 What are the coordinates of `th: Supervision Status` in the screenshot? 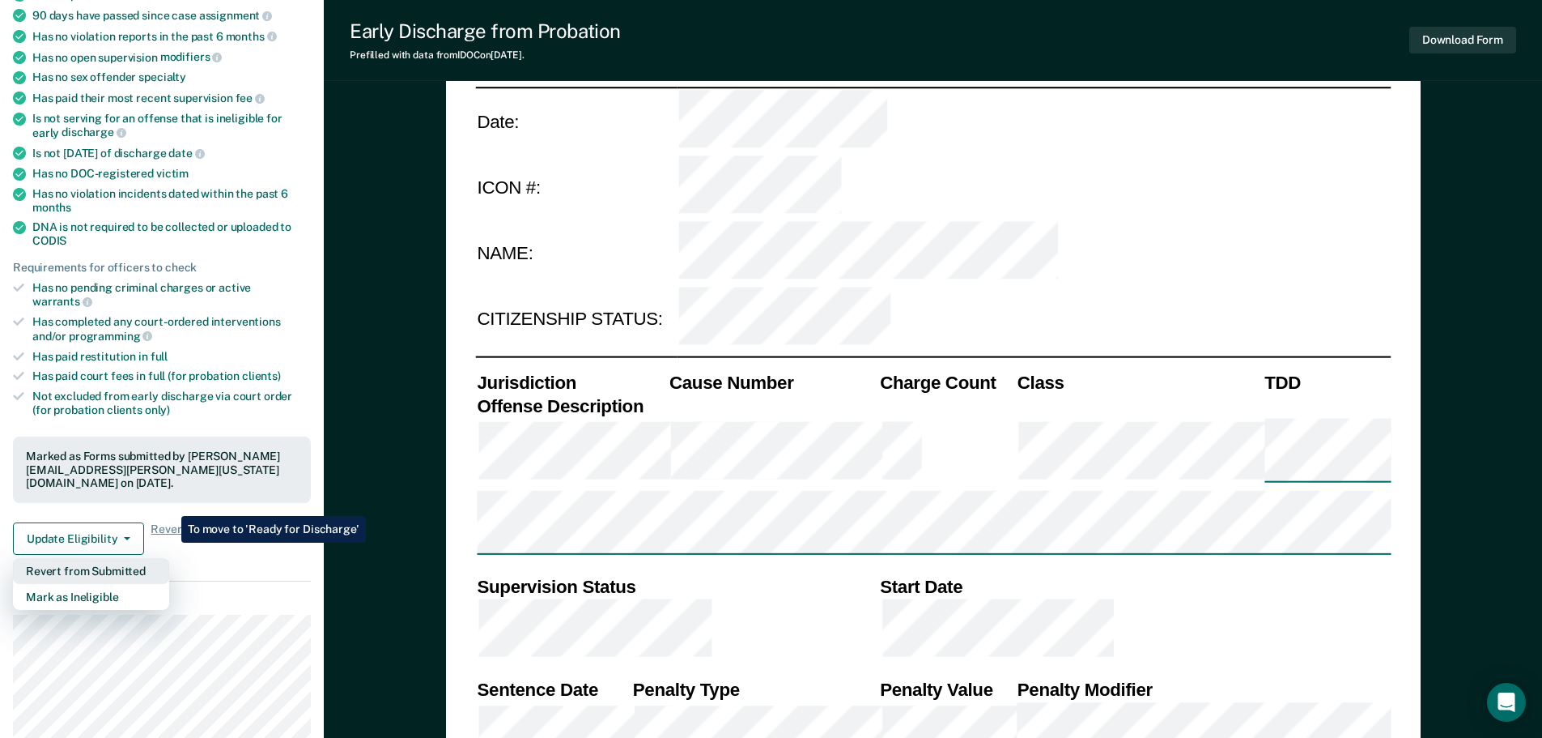 It's located at (677, 585).